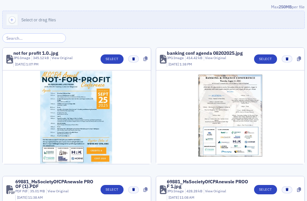 Image resolution: width=307 pixels, height=201 pixels. I want to click on span: 11:38 AM, so click(35, 197).